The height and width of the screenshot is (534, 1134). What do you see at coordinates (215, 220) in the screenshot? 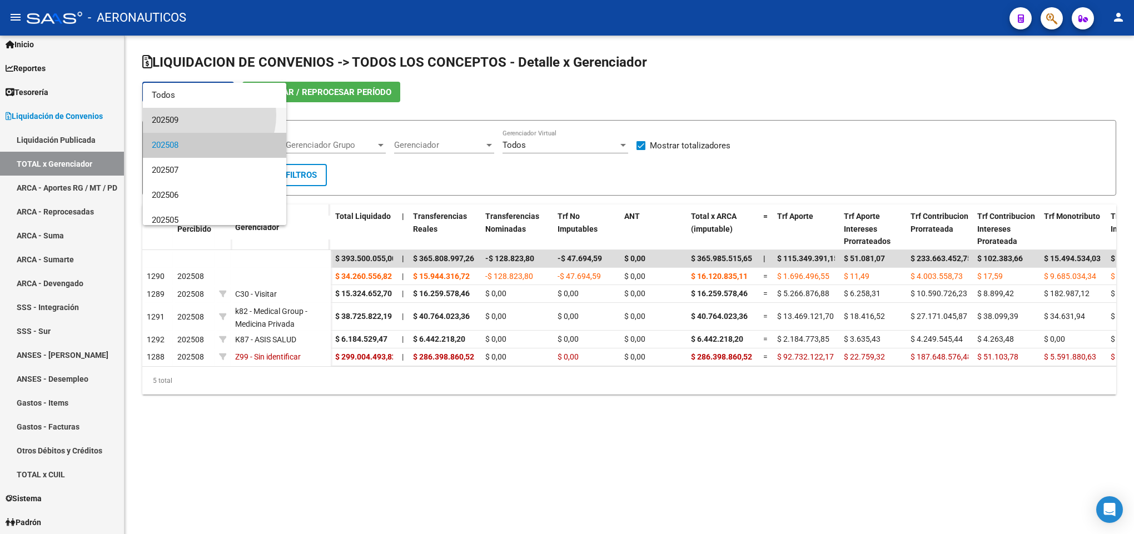
I see `span: 202505` at bounding box center [215, 220].